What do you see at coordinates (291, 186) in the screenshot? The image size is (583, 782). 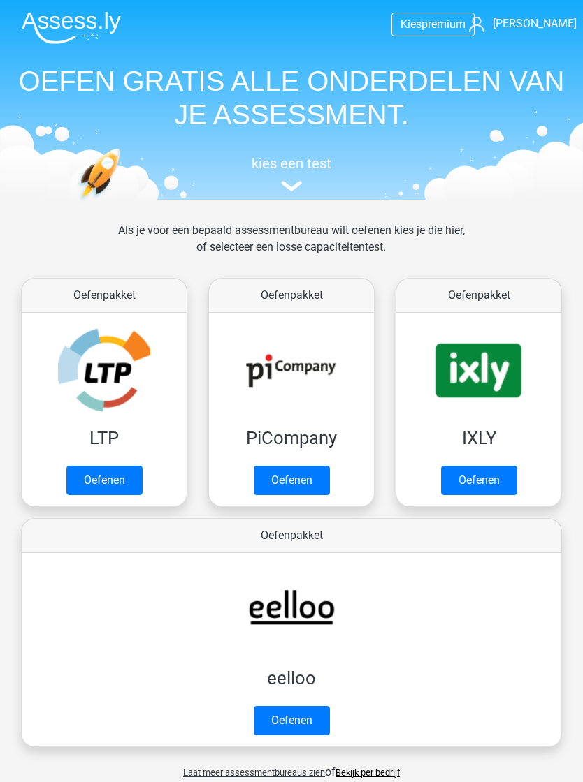 I see `img: assessment` at bounding box center [291, 186].